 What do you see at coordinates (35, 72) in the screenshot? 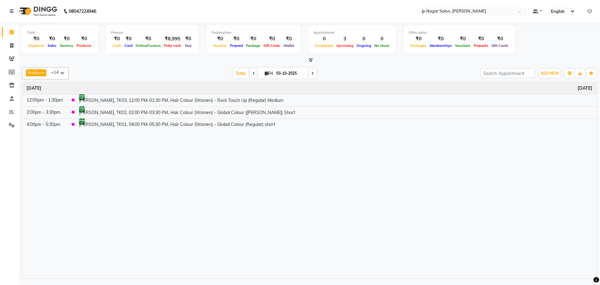
I see `span: Brijitha` at bounding box center [35, 72].